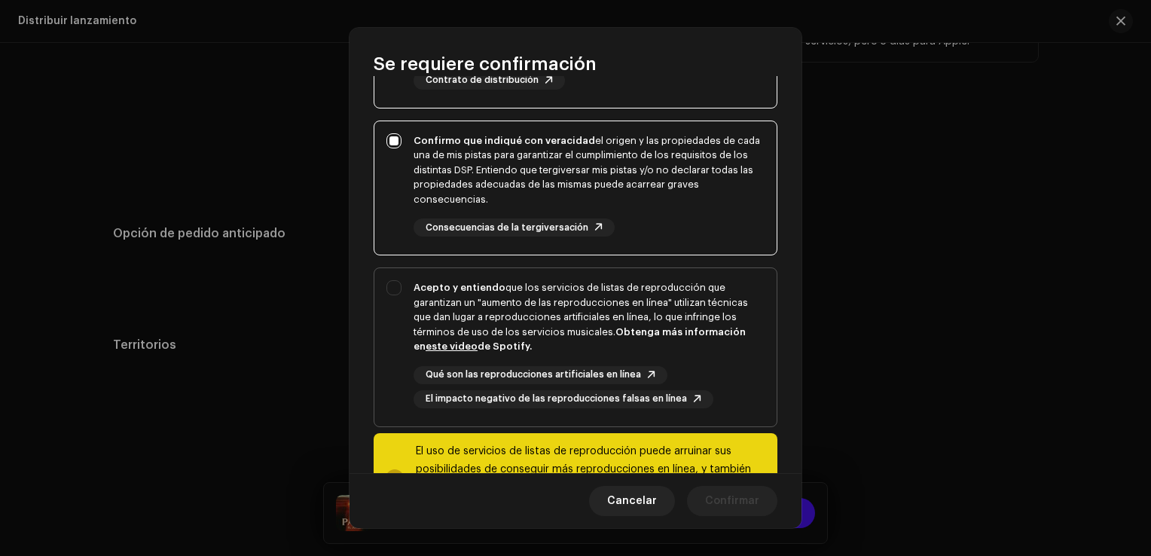 Image resolution: width=1151 pixels, height=556 pixels. Describe the element at coordinates (632, 501) in the screenshot. I see `button: Cancelar` at that location.